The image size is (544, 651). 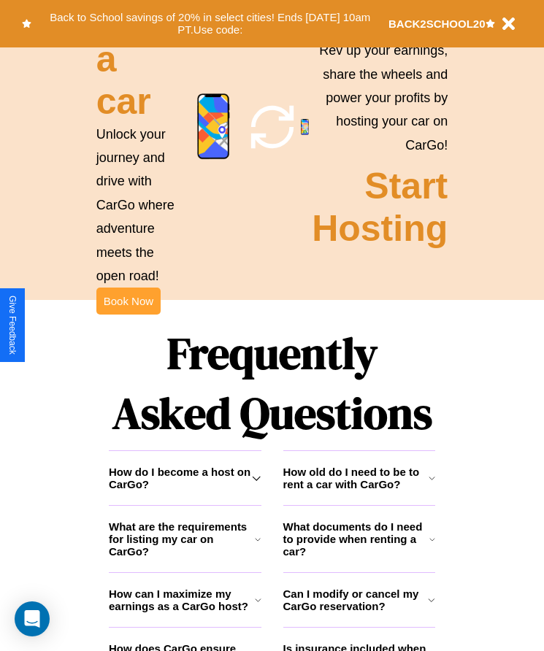 I want to click on h3: How old do I need to be to rent a car with CarGo?, so click(x=356, y=478).